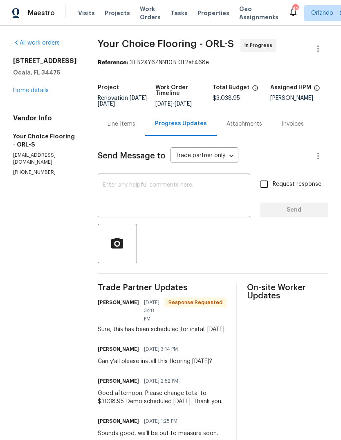 The width and height of the screenshot is (341, 440). What do you see at coordinates (86, 13) in the screenshot?
I see `span: Visits` at bounding box center [86, 13].